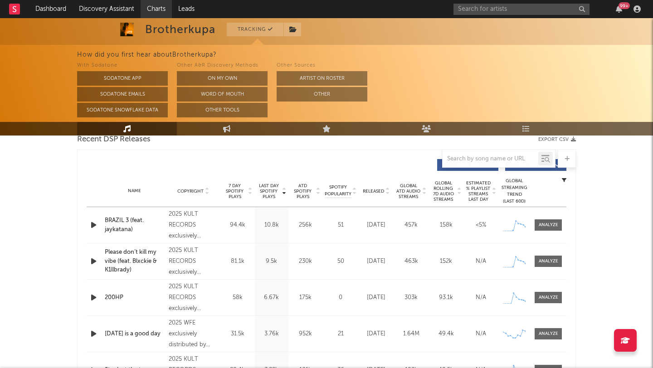 This screenshot has width=653, height=368. I want to click on a: Please don’t kill my vibe (feat. Blxckie & K1llbrady), so click(134, 261).